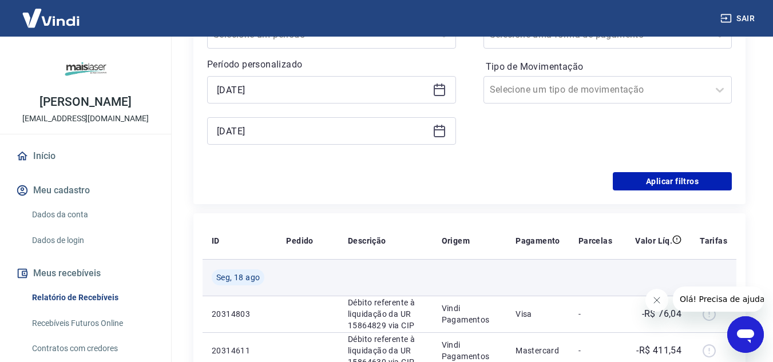 This screenshot has width=773, height=362. I want to click on p: Mastercard, so click(538, 351).